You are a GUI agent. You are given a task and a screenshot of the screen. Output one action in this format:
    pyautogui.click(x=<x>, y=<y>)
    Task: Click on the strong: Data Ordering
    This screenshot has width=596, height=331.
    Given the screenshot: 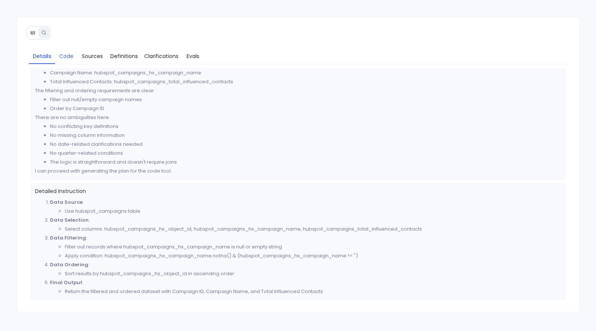 What is the action you would take?
    pyautogui.click(x=69, y=265)
    